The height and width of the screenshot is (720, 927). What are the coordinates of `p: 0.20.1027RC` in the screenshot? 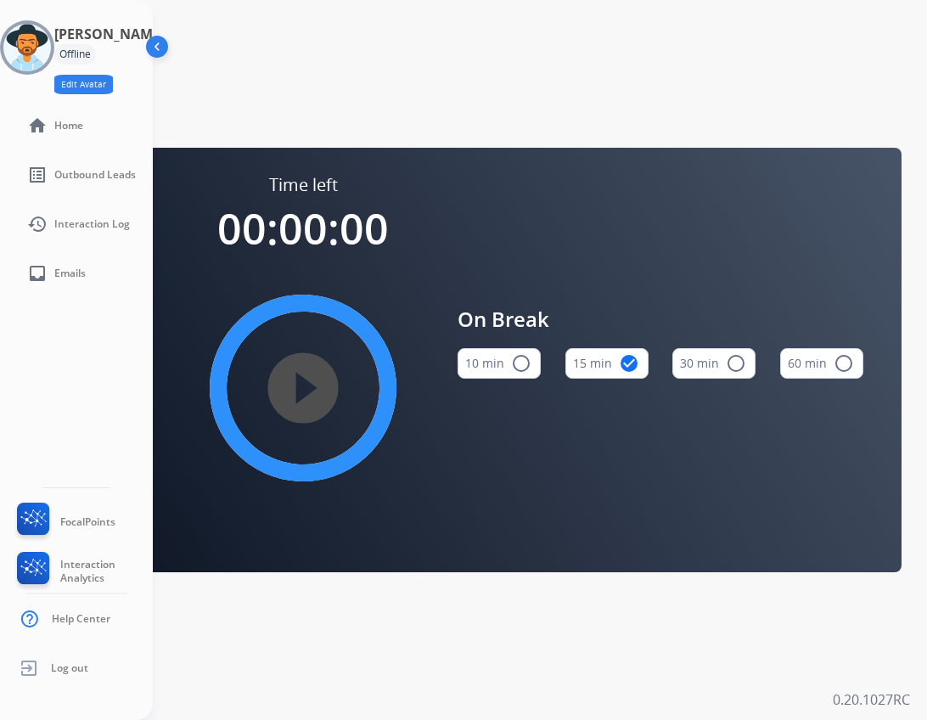 It's located at (871, 700).